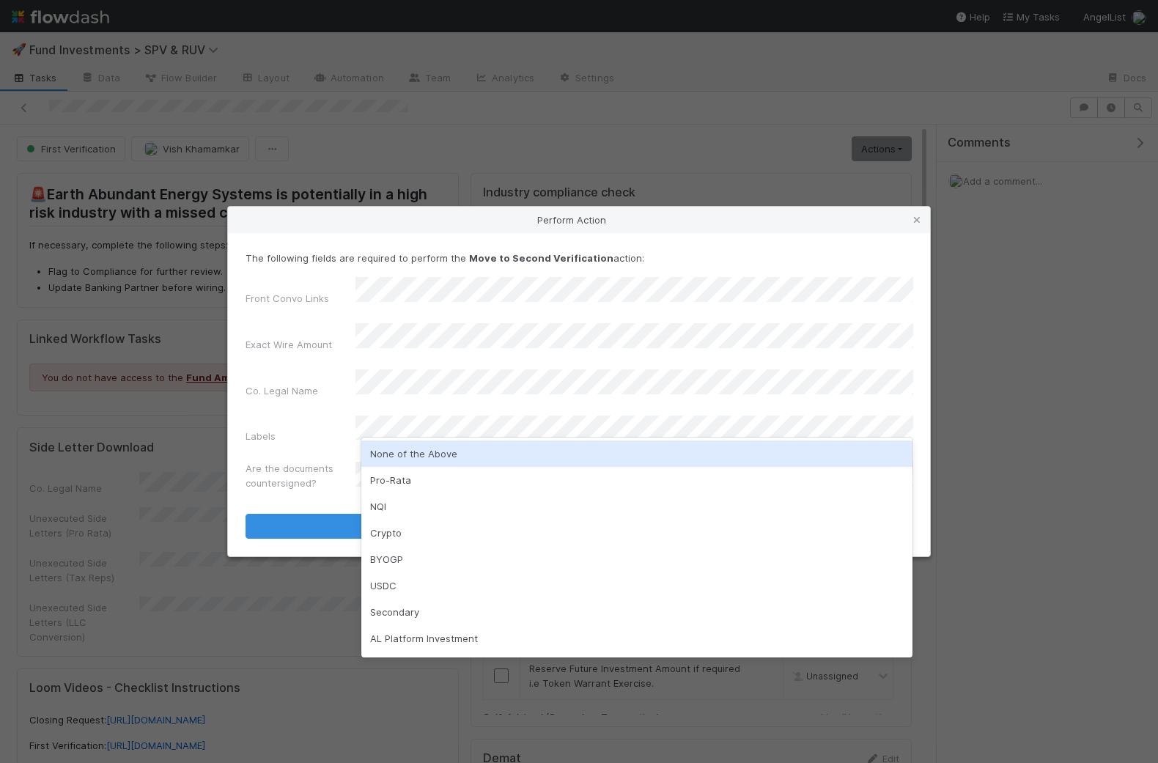 The height and width of the screenshot is (763, 1158). Describe the element at coordinates (287, 298) in the screenshot. I see `label: Front Convo Links` at that location.